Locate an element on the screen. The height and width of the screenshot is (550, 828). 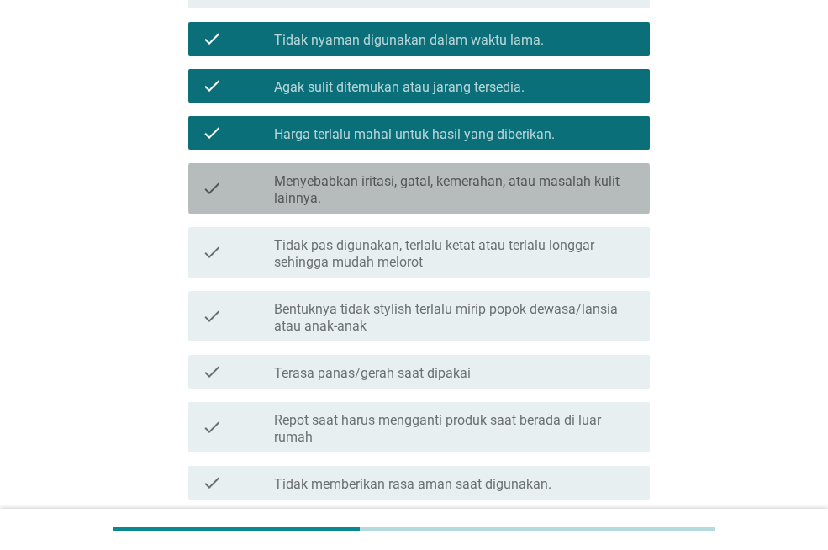
label: Terasa panas/gerah saat dipakai is located at coordinates (372, 373).